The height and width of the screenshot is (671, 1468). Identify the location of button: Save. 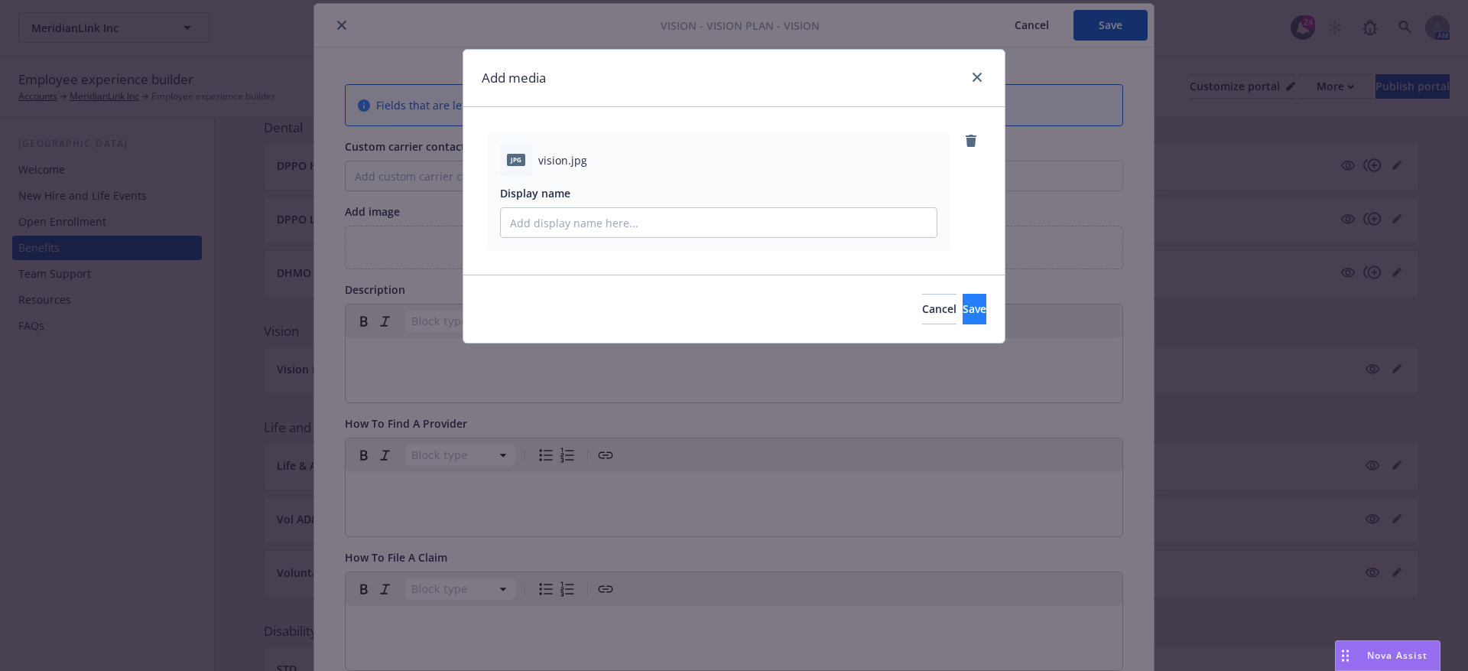
(974, 309).